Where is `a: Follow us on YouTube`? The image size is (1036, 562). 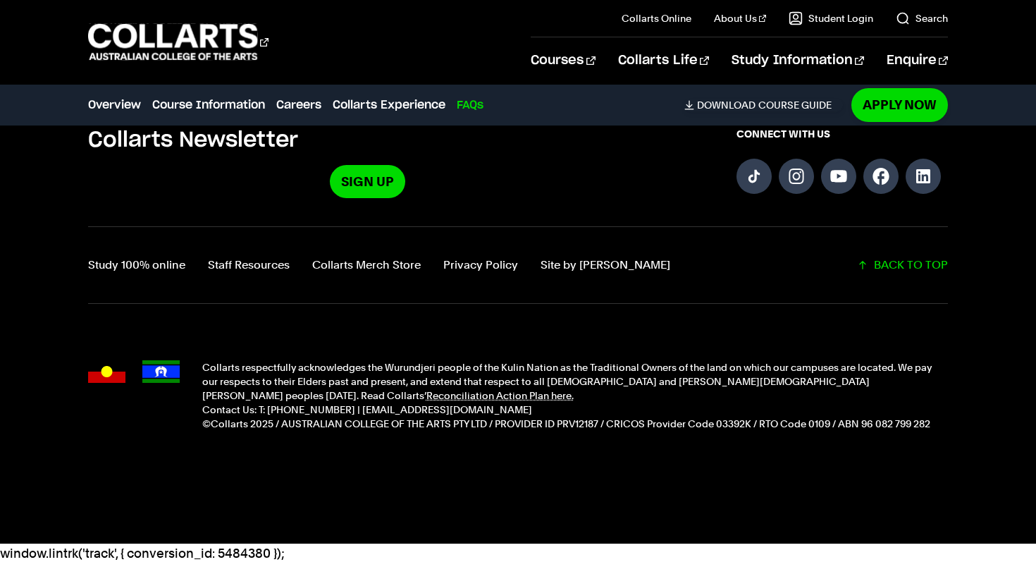
a: Follow us on YouTube is located at coordinates (839, 176).